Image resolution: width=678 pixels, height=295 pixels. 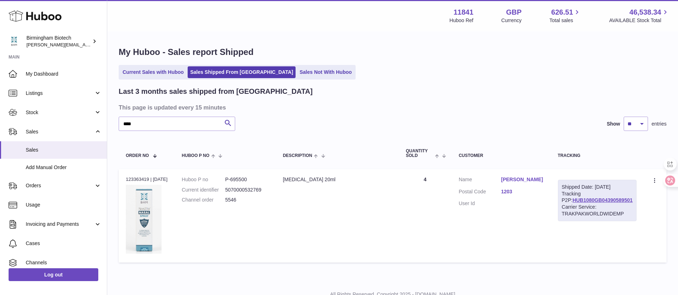 What do you see at coordinates (565, 20) in the screenshot?
I see `span: Total sales` at bounding box center [565, 20].